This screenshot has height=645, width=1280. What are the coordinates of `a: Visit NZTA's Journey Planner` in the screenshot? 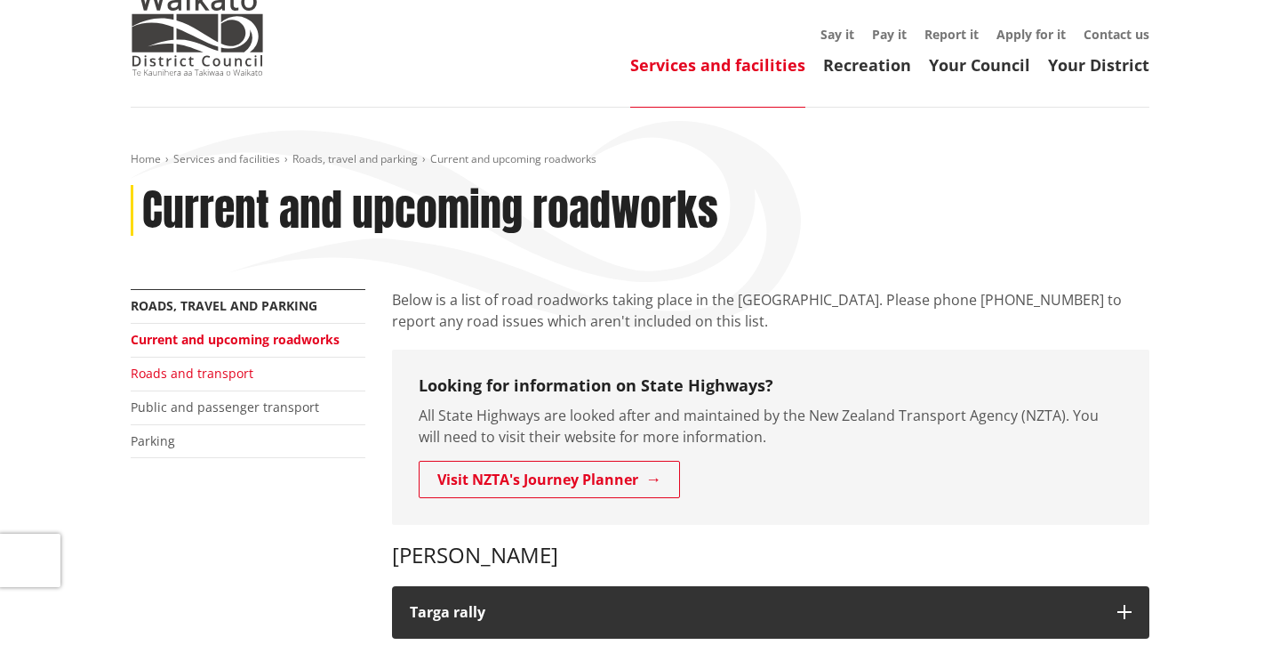 It's located at (550, 479).